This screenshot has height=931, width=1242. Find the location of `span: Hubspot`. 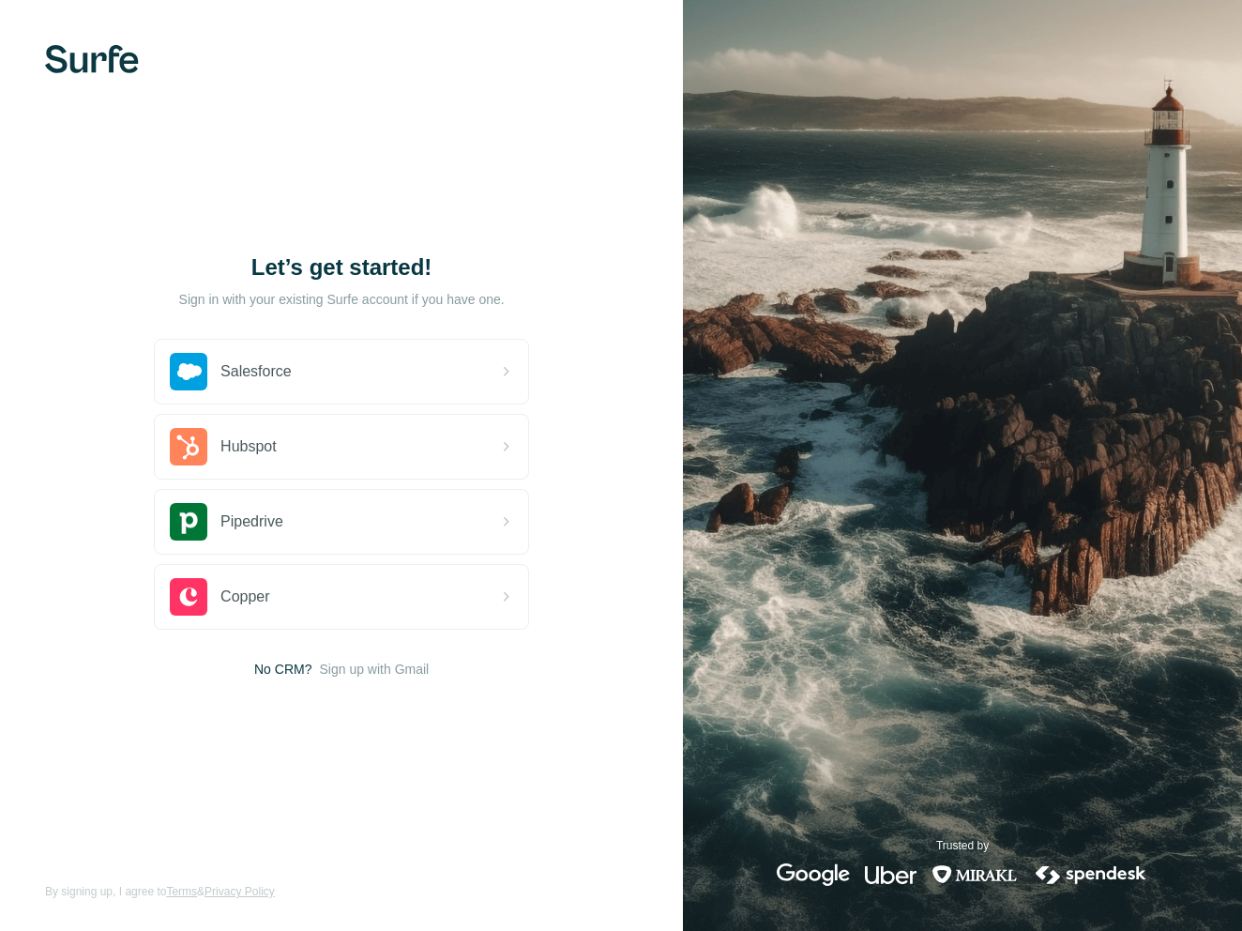

span: Hubspot is located at coordinates (249, 447).